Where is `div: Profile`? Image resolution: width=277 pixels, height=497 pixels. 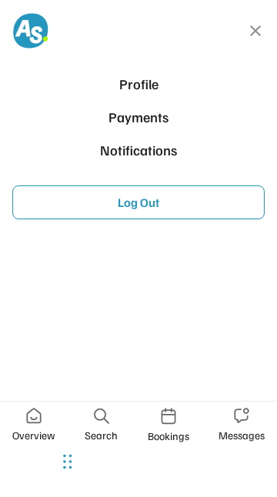 div: Profile is located at coordinates (139, 84).